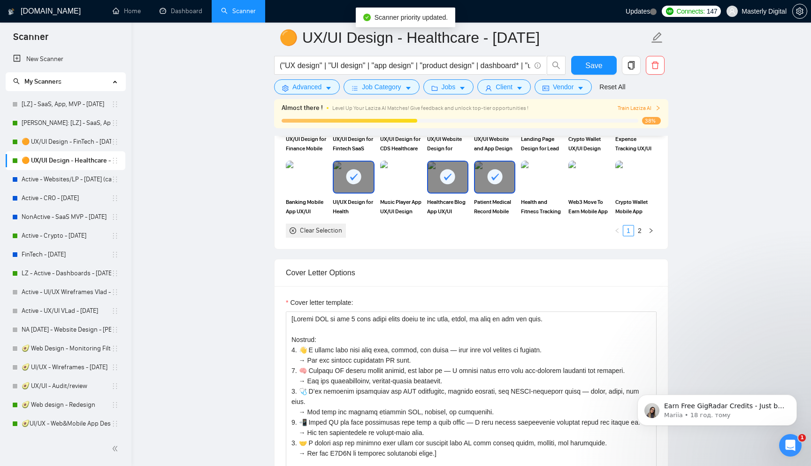  I want to click on span: UX/UI Design for Finance Mobile App with AI Integration, so click(307, 144).